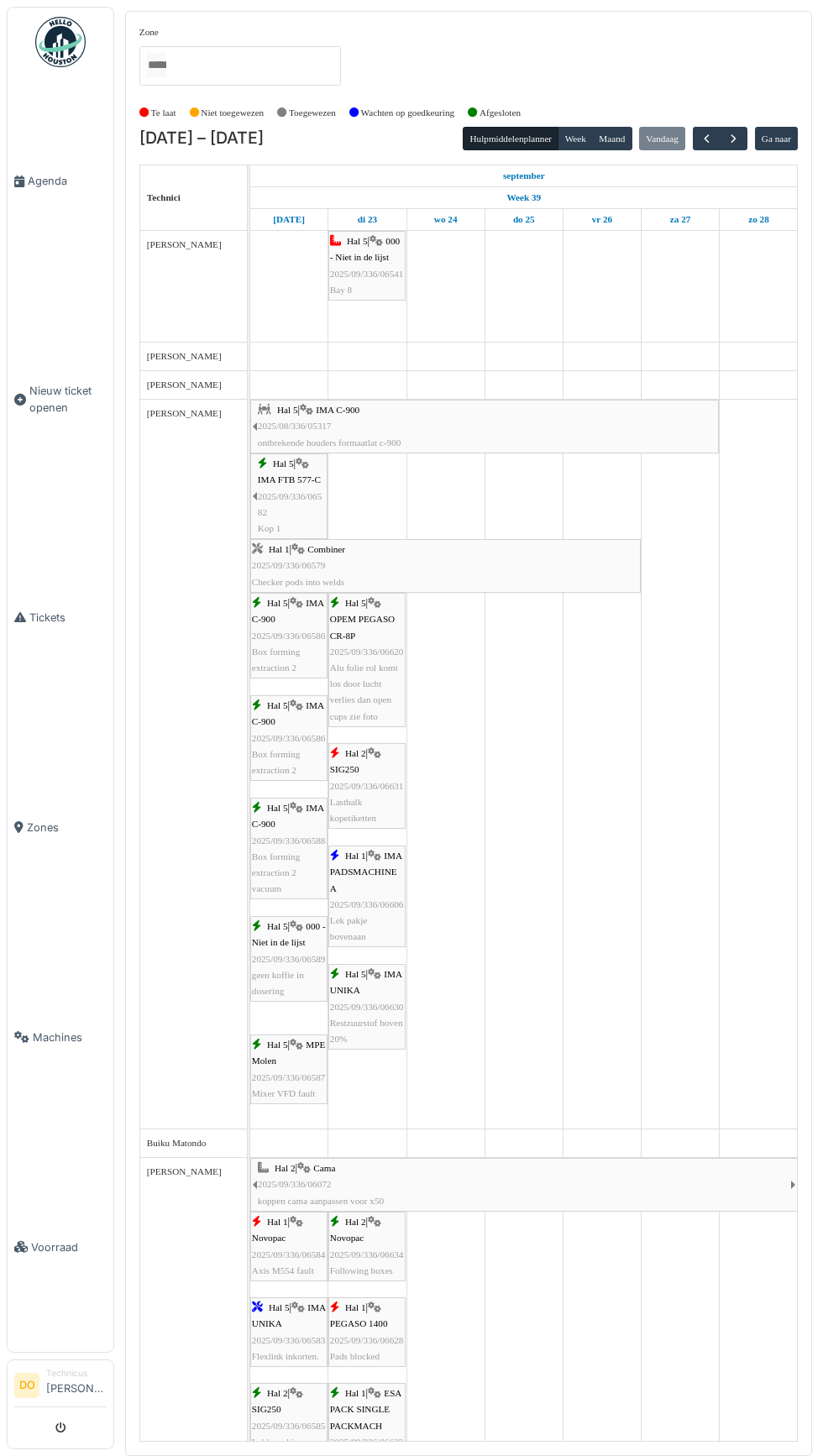  What do you see at coordinates (289, 934) in the screenshot?
I see `span: 000 - Niet in de lijst` at bounding box center [289, 934].